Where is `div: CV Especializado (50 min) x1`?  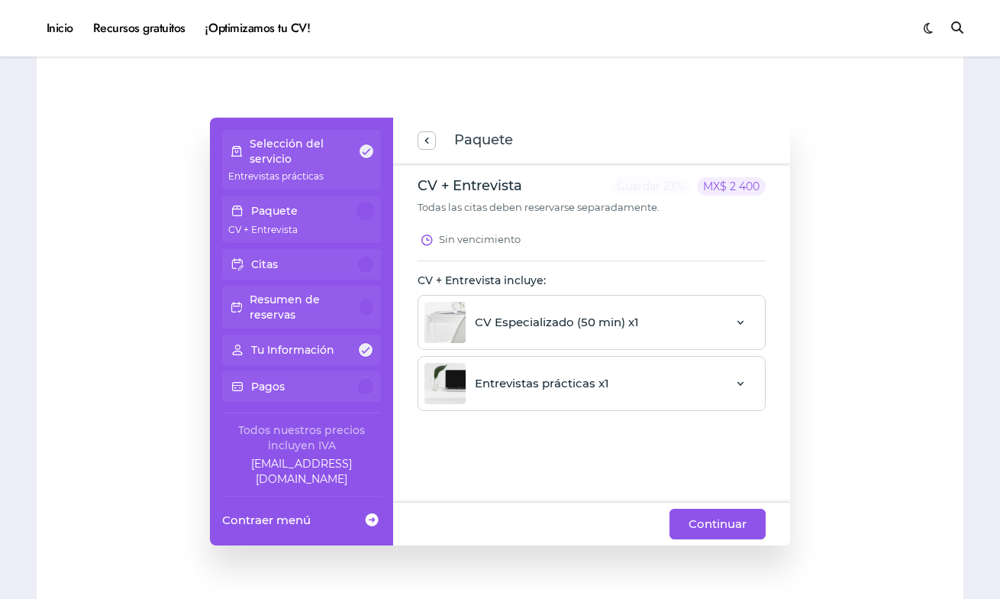 div: CV Especializado (50 min) x1 is located at coordinates (531, 322).